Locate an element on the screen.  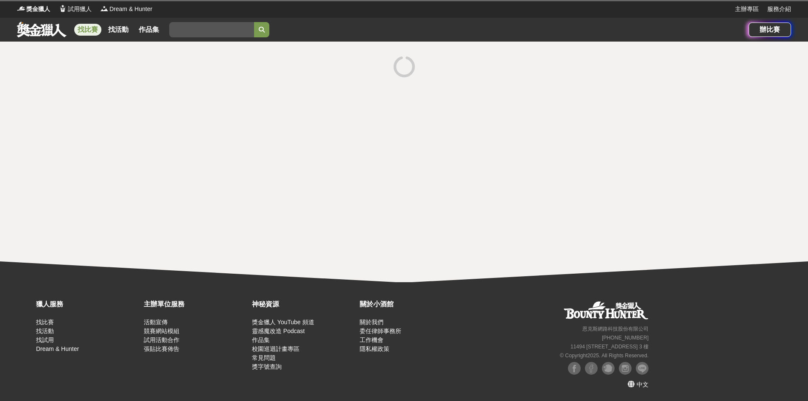
a: 服務介紹 is located at coordinates (779, 9).